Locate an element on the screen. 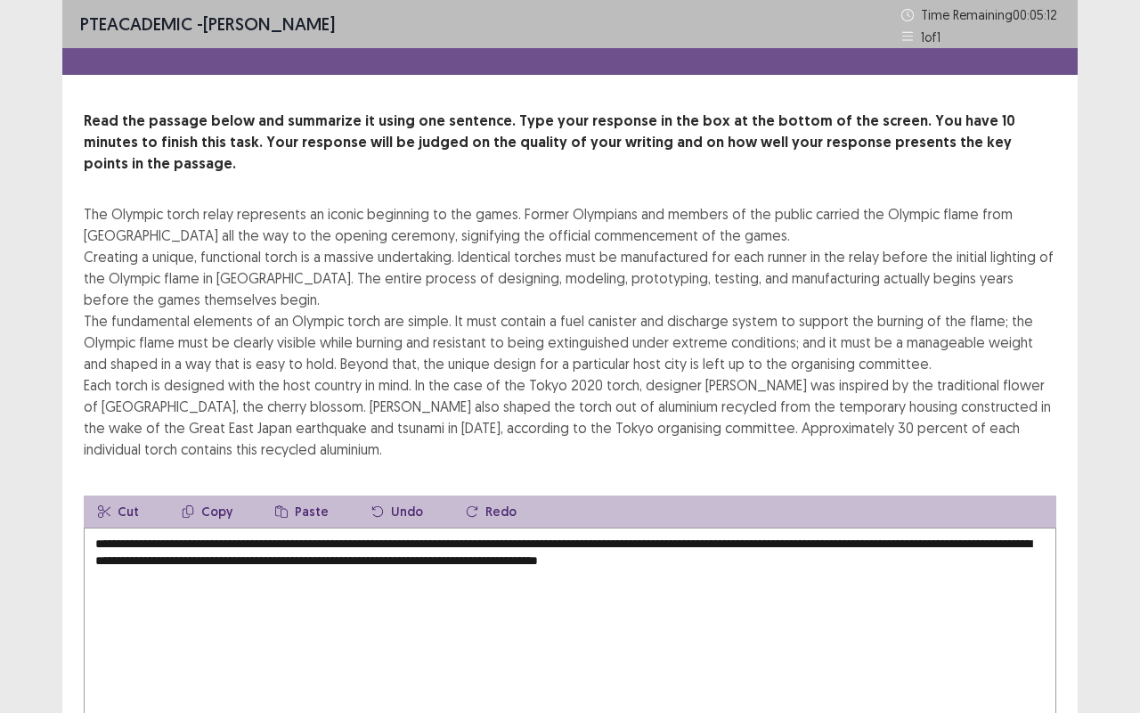 This screenshot has width=1140, height=713. p: Read the passage below and summarize it using one sentence. Type your response in the box at the ... is located at coordinates (570, 143).